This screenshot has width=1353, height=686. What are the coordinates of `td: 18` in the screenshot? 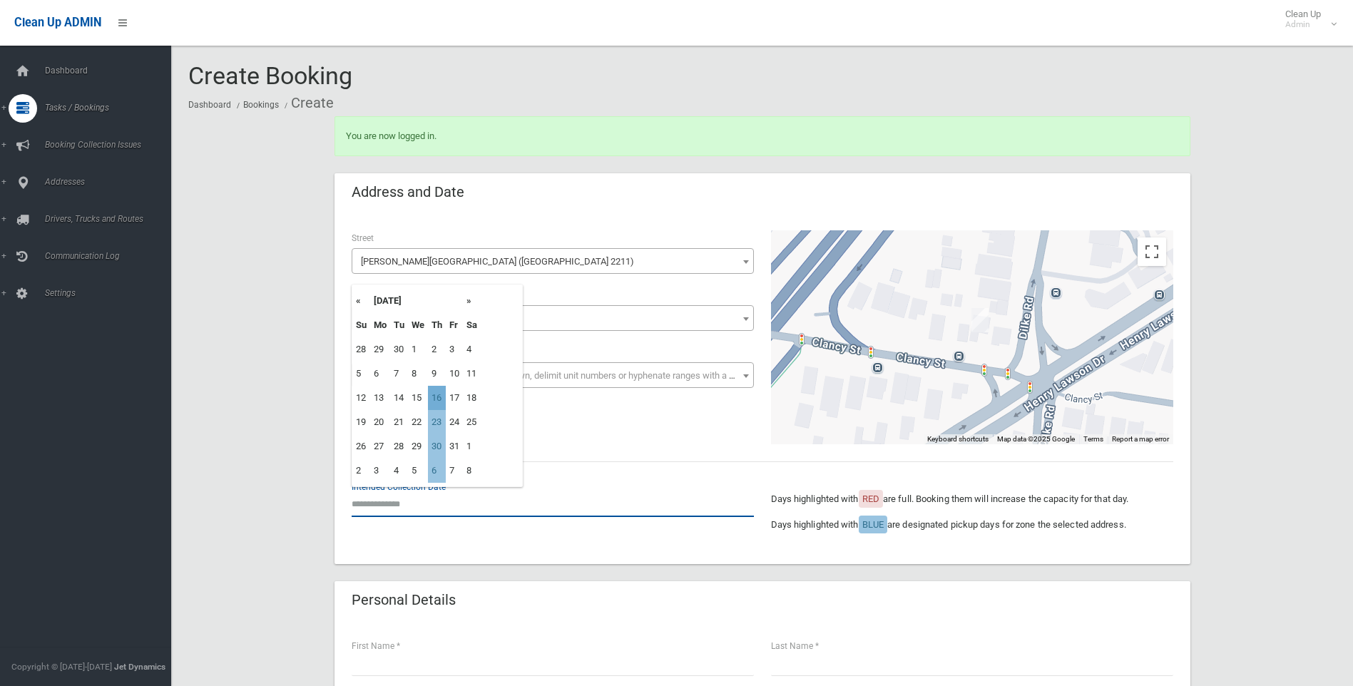 It's located at (471, 398).